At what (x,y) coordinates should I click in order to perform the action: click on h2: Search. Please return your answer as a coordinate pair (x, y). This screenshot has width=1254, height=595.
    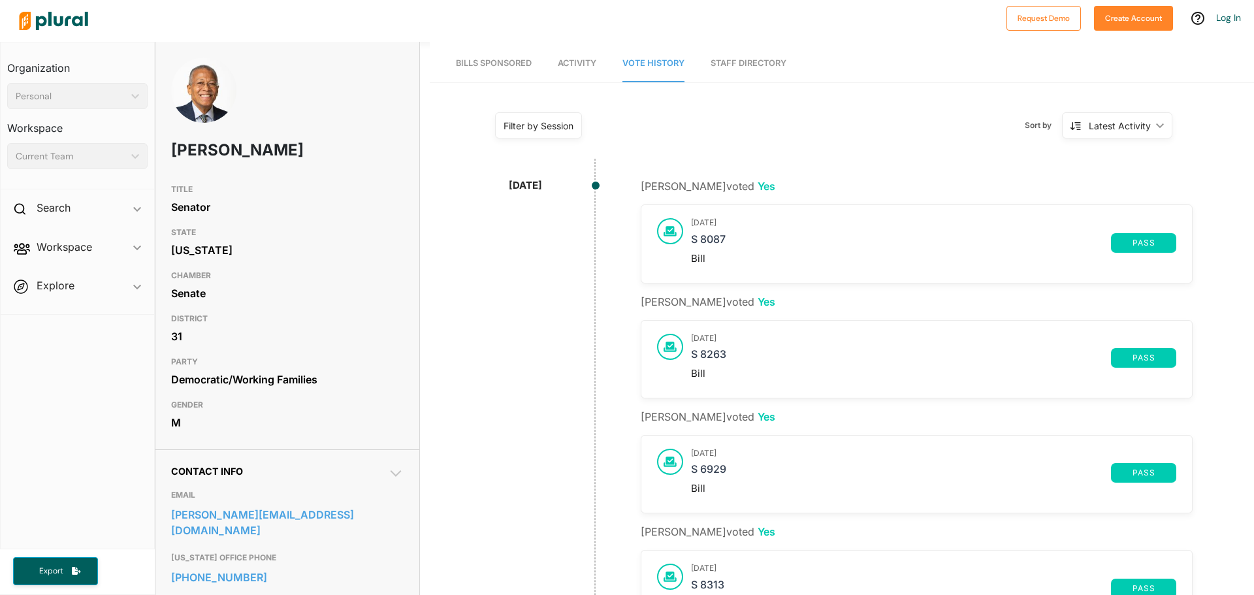
    Looking at the image, I should click on (54, 208).